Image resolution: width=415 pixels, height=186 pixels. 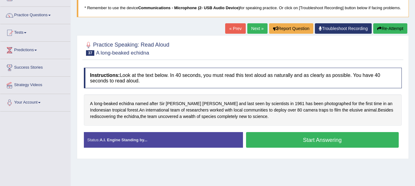 I want to click on a: Practice Questions, so click(x=35, y=14).